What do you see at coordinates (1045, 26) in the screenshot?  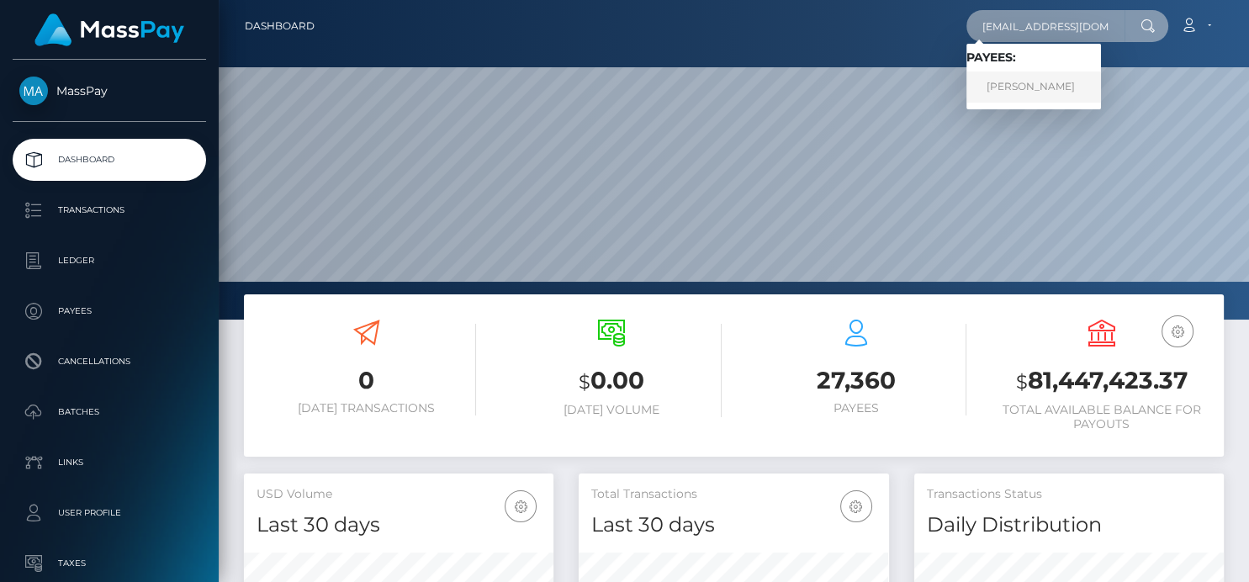 I see `input: Search...` at bounding box center [1045, 26].